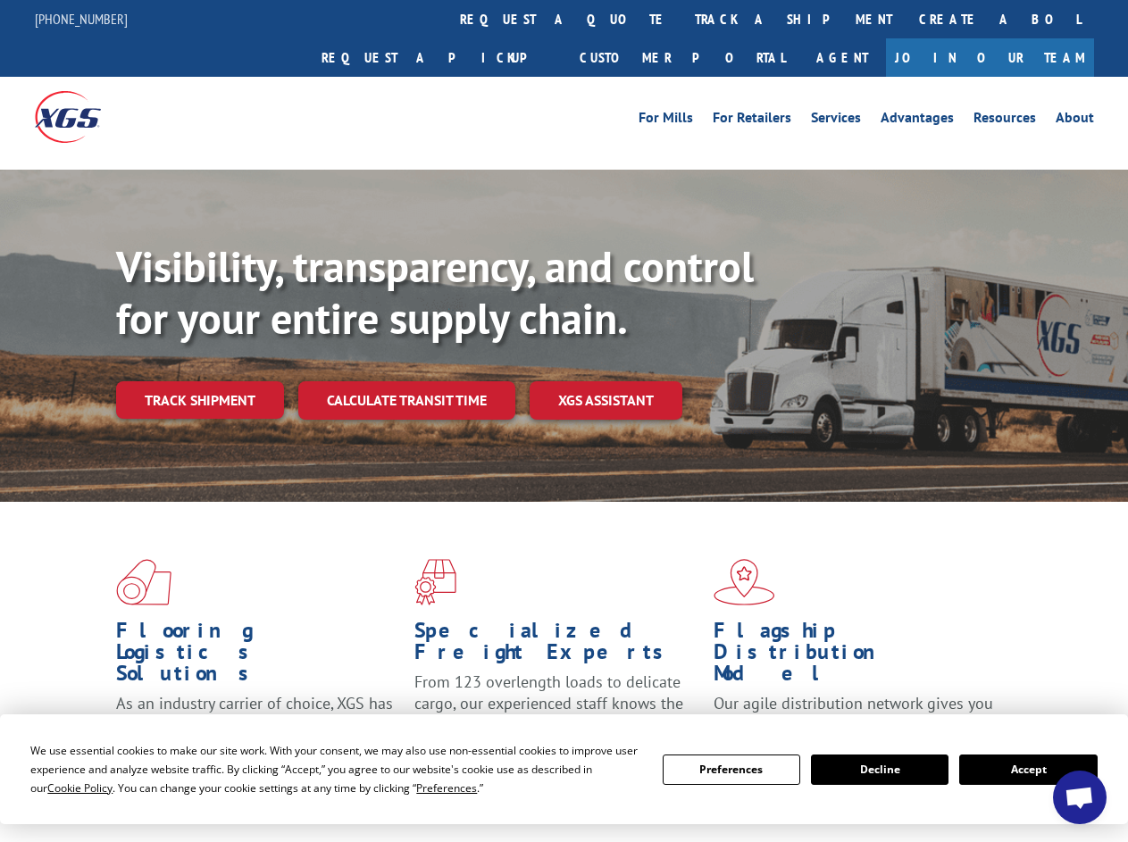 This screenshot has width=1128, height=842. Describe the element at coordinates (406, 400) in the screenshot. I see `a: Calculate transit time` at that location.